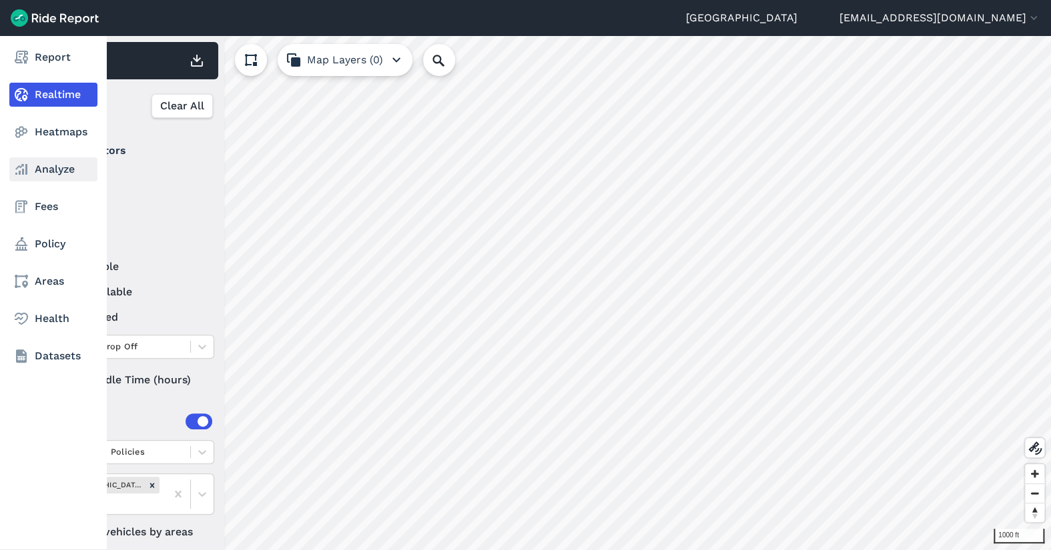 This screenshot has height=550, width=1051. I want to click on img: Ride Report, so click(55, 18).